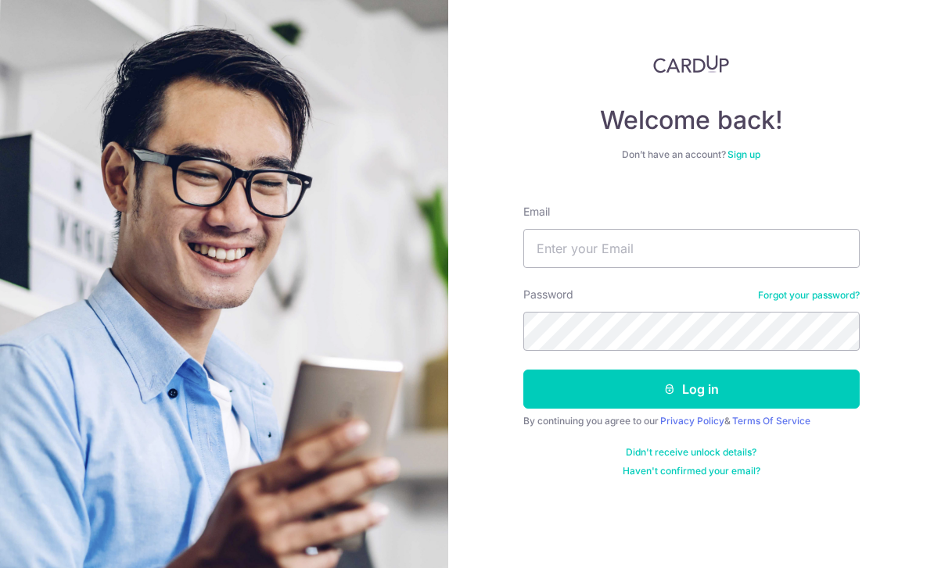 The height and width of the screenshot is (568, 934). What do you see at coordinates (808, 296) in the screenshot?
I see `a: Forgot your password?` at bounding box center [808, 296].